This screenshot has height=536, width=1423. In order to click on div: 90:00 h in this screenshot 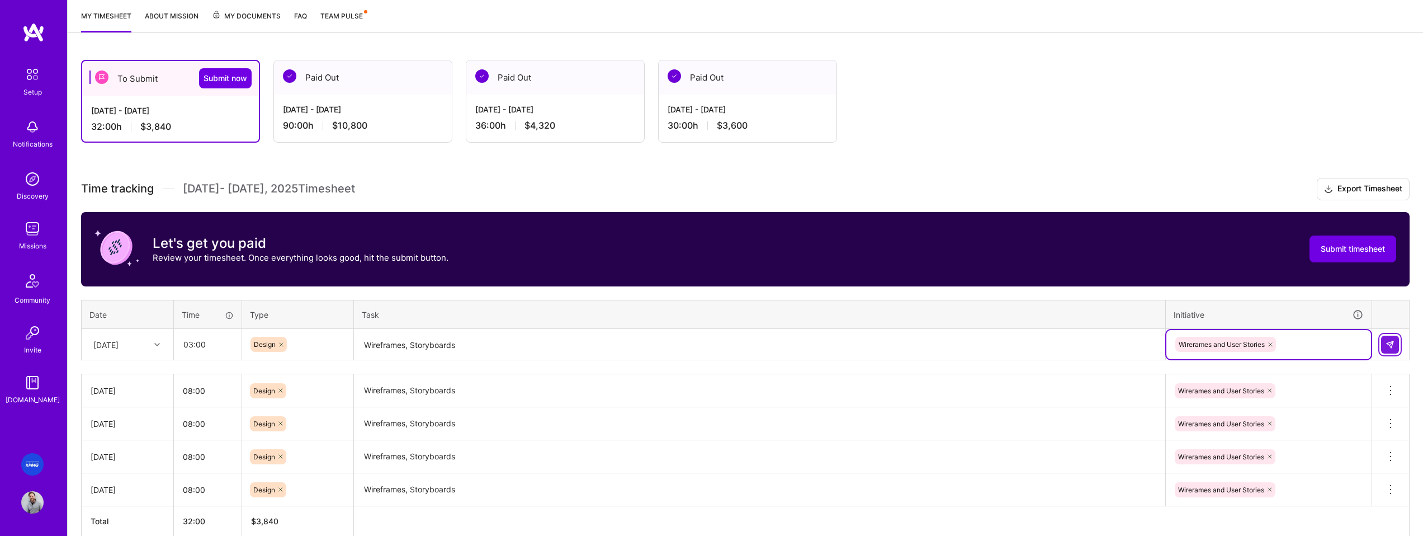, I will do `click(363, 125)`.